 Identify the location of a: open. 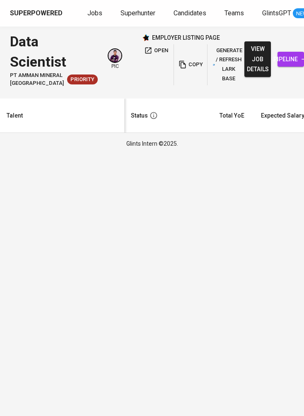
(156, 65).